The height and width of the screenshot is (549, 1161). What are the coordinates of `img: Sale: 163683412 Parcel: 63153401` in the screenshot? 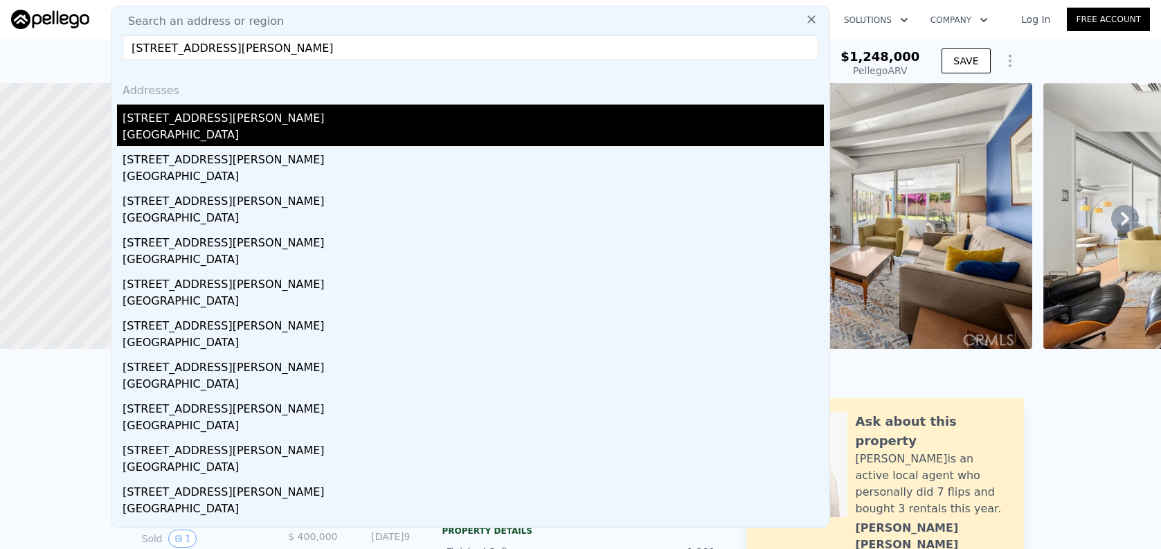 It's located at (833, 216).